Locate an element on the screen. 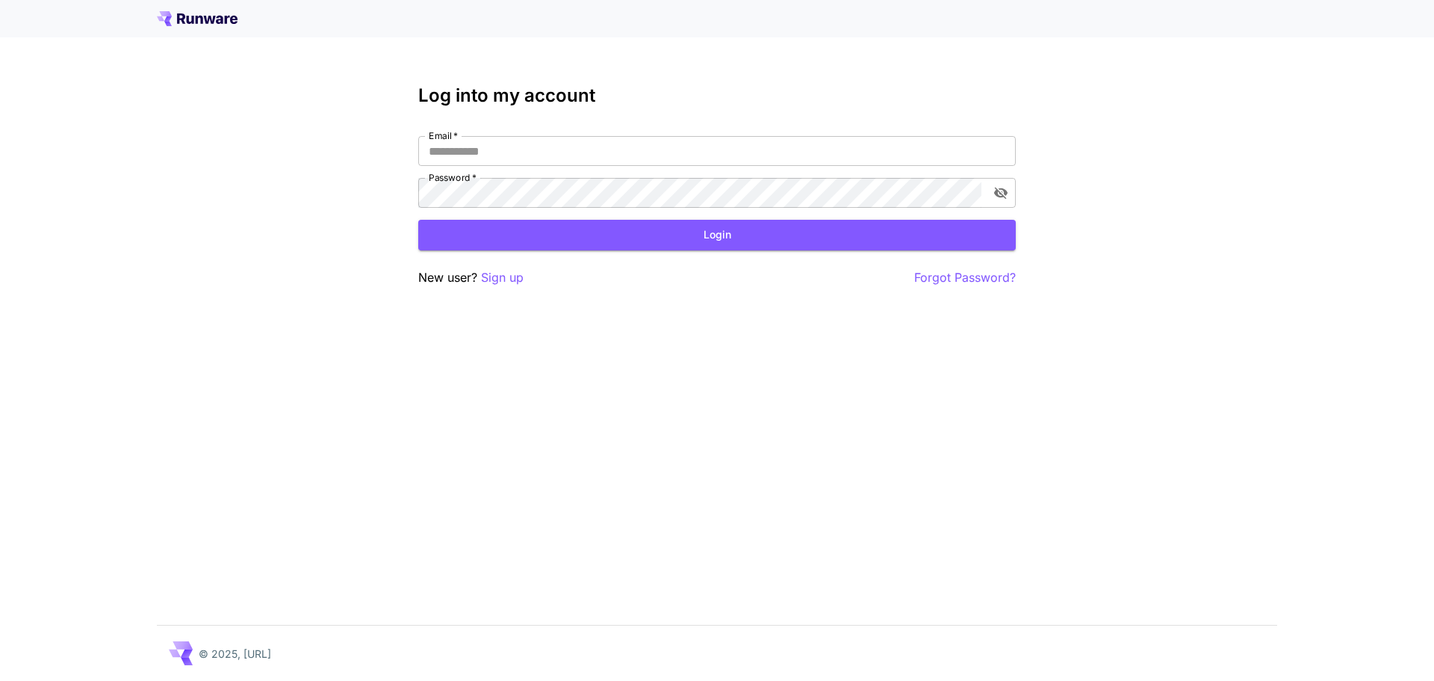 Image resolution: width=1434 pixels, height=681 pixels. p: Forgot Password? is located at coordinates (965, 277).